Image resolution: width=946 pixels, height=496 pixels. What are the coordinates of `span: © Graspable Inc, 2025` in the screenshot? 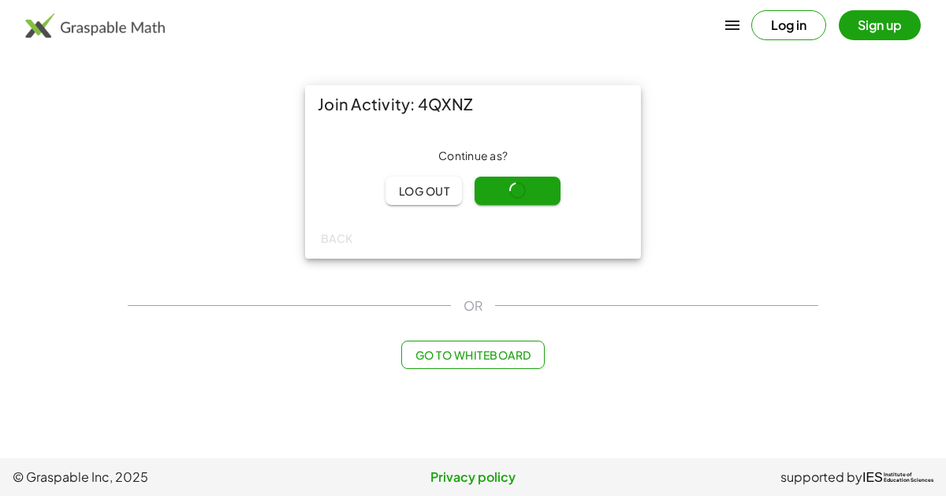 It's located at (166, 477).